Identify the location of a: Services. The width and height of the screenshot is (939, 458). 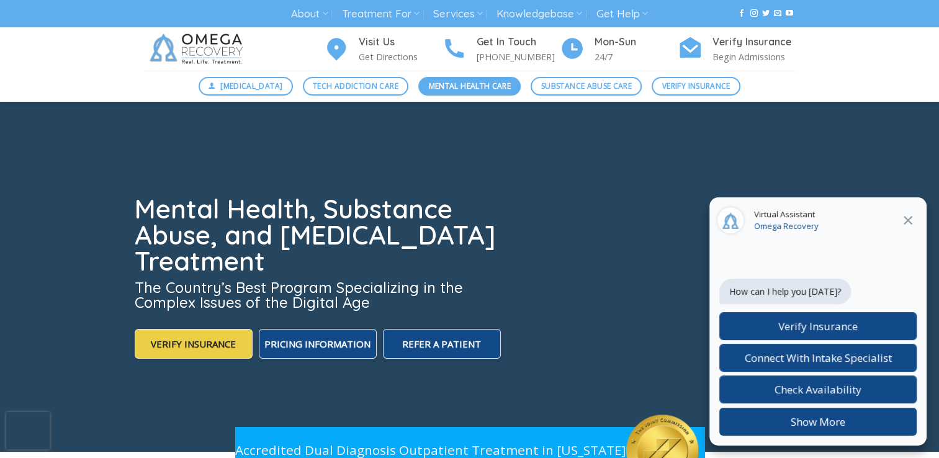
(458, 14).